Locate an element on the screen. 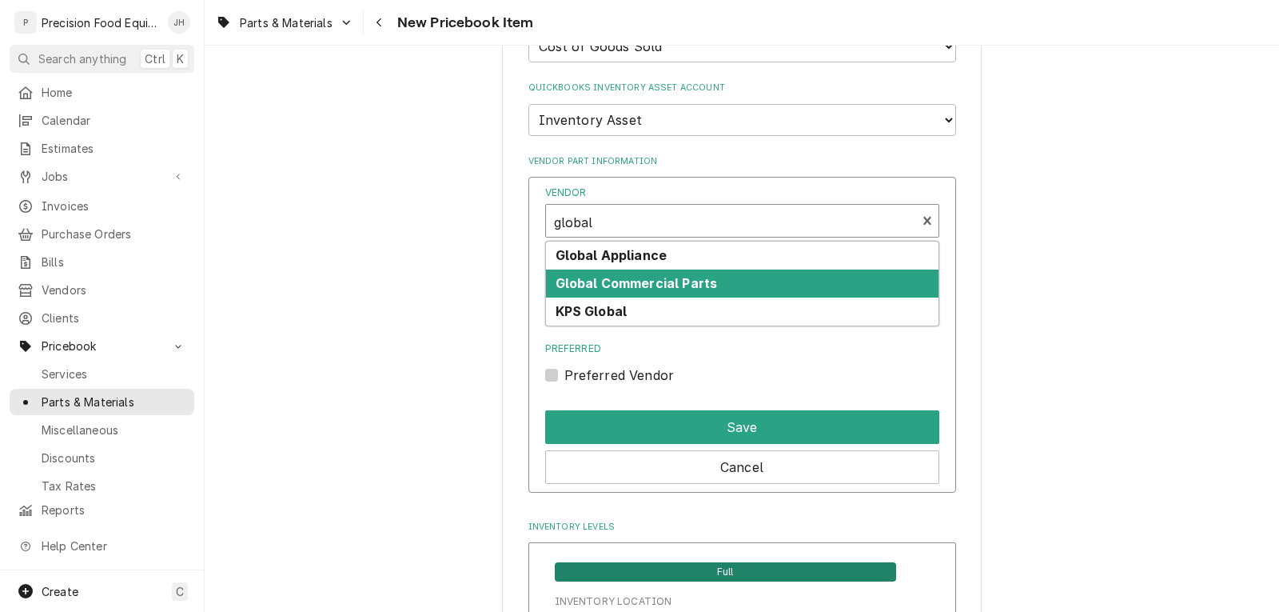 This screenshot has width=1279, height=612. a: Go to Parts & Materials is located at coordinates (285, 22).